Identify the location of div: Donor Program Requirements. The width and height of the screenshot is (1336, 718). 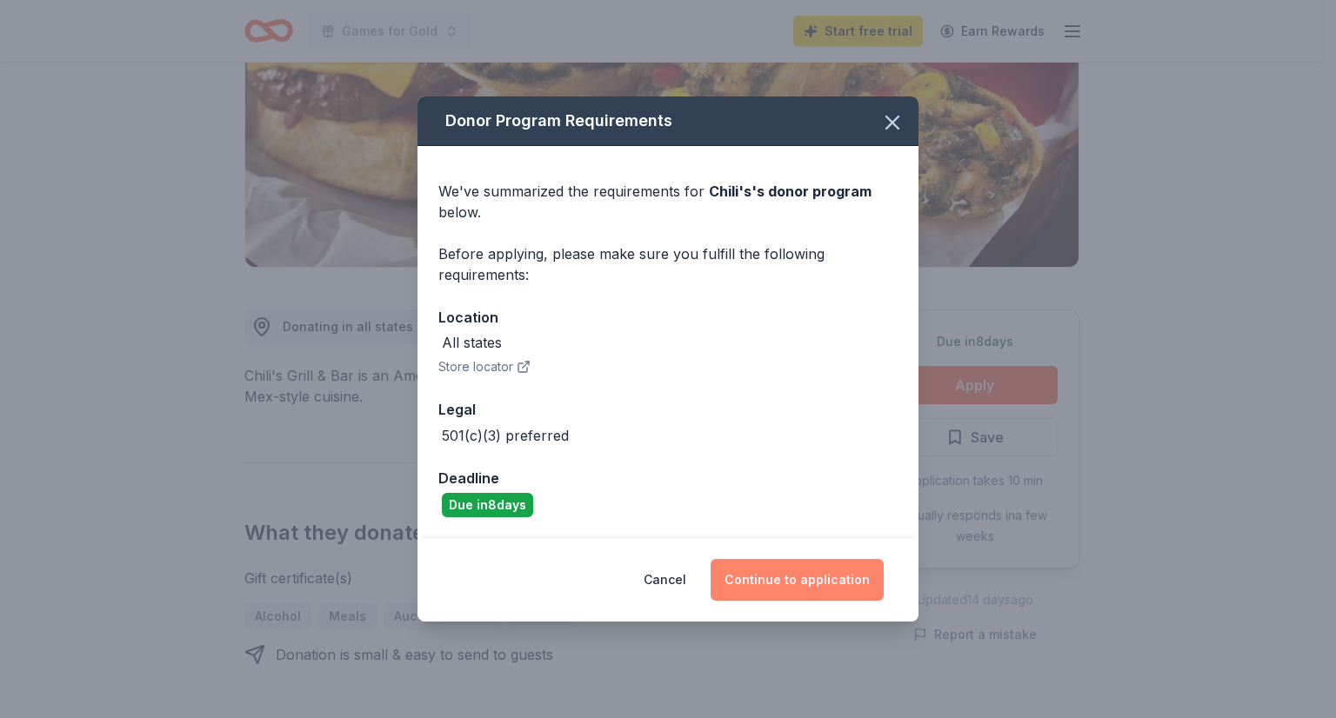
(668, 121).